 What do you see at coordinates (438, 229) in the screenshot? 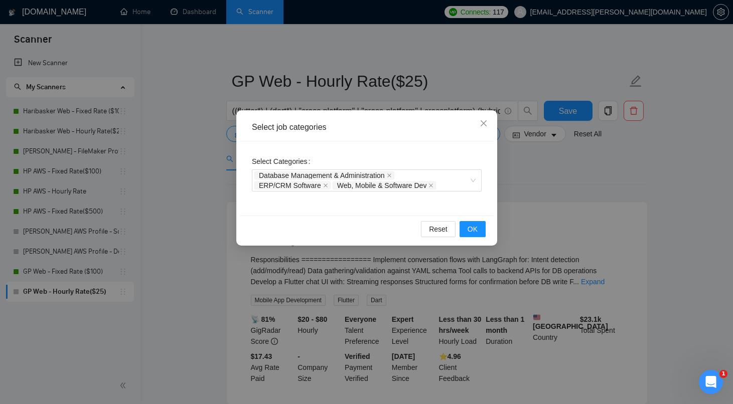
I see `span: Reset` at bounding box center [438, 229].